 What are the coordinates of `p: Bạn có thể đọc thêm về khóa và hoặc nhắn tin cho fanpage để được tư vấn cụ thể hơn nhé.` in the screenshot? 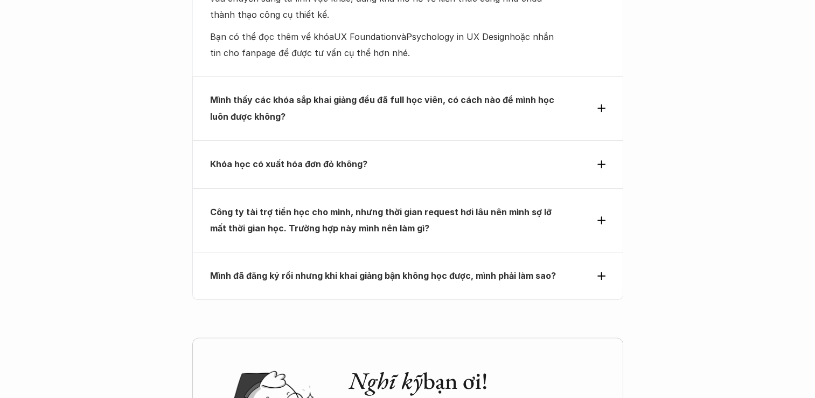 It's located at (388, 45).